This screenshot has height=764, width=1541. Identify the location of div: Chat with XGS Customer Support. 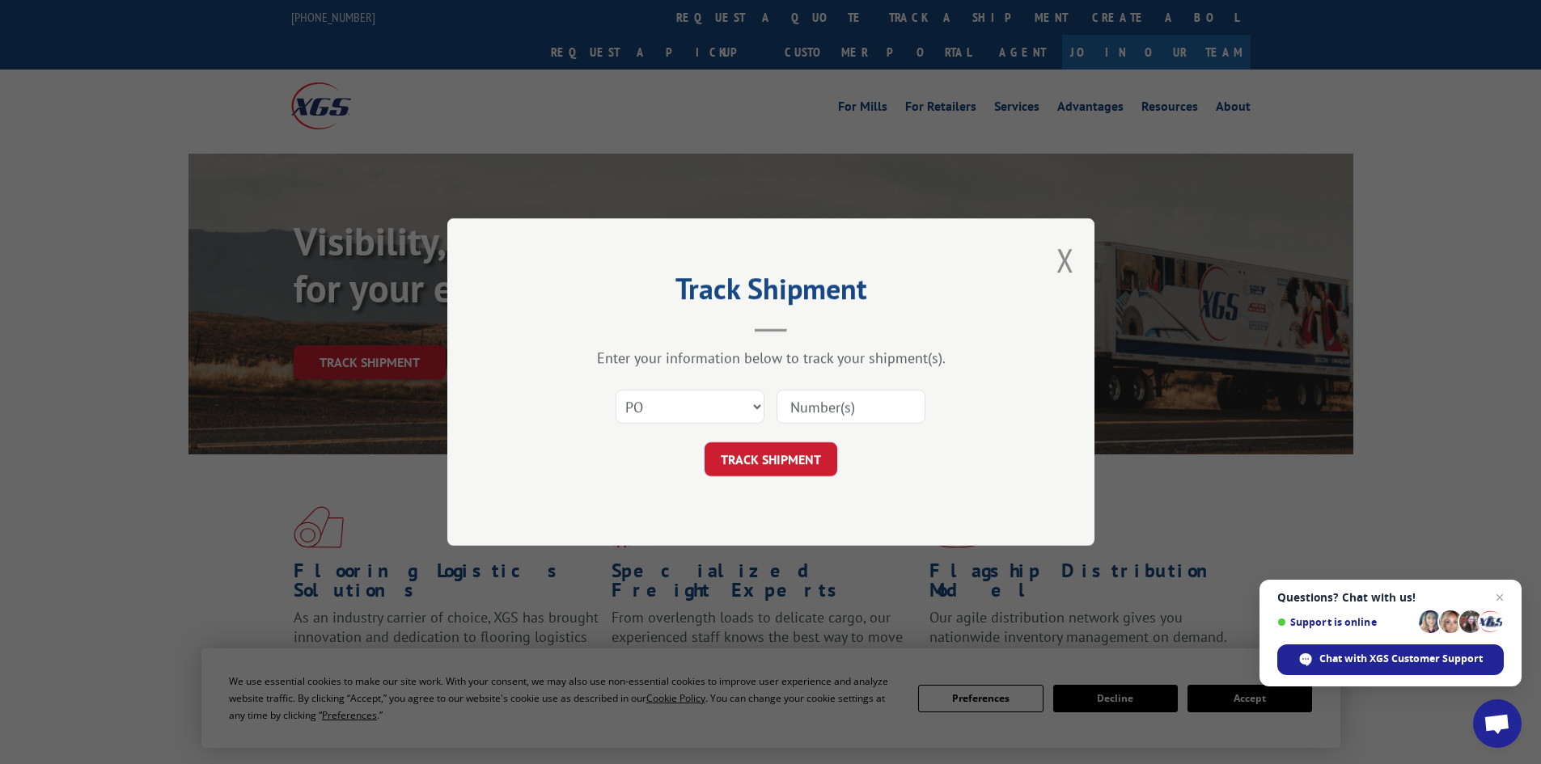
(1391, 660).